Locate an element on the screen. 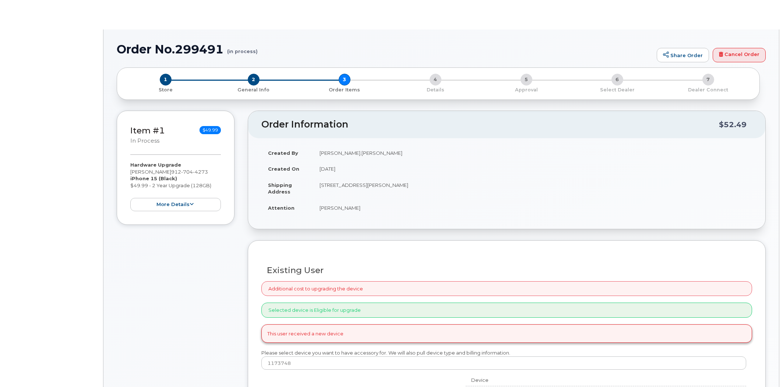 The width and height of the screenshot is (783, 387). a: Item #1 is located at coordinates (148, 130).